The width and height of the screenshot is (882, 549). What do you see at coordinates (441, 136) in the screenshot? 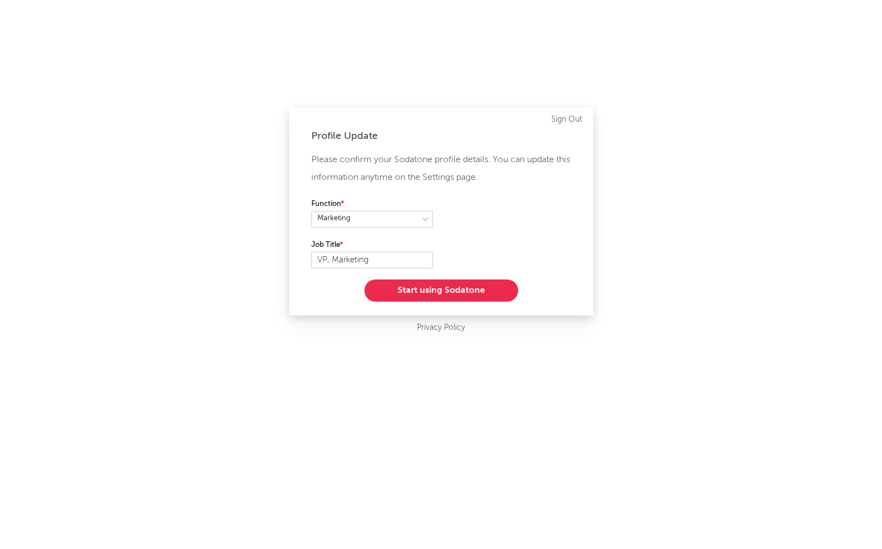
I see `div: Profile Update` at bounding box center [441, 136].